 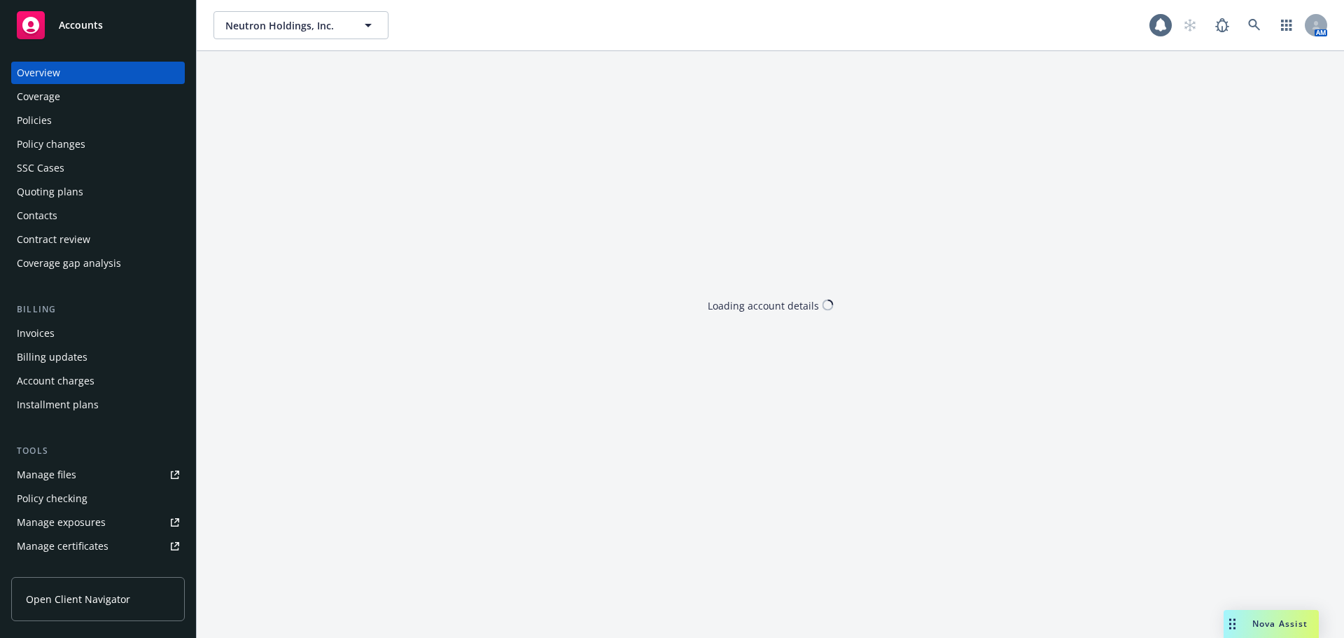 I want to click on a: Accounts, so click(x=98, y=25).